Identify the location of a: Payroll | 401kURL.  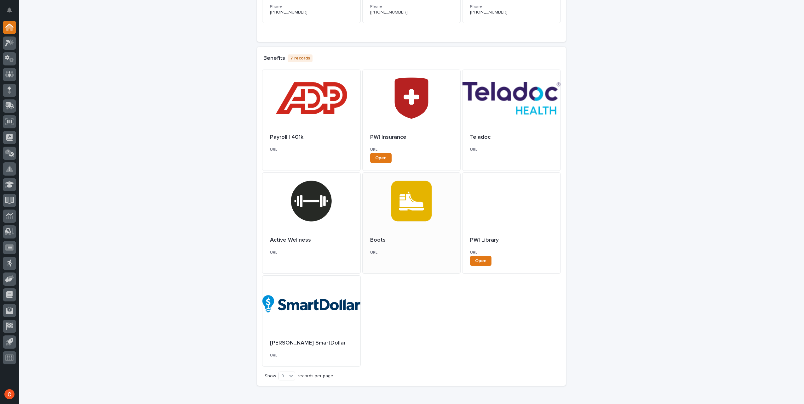
(311, 120).